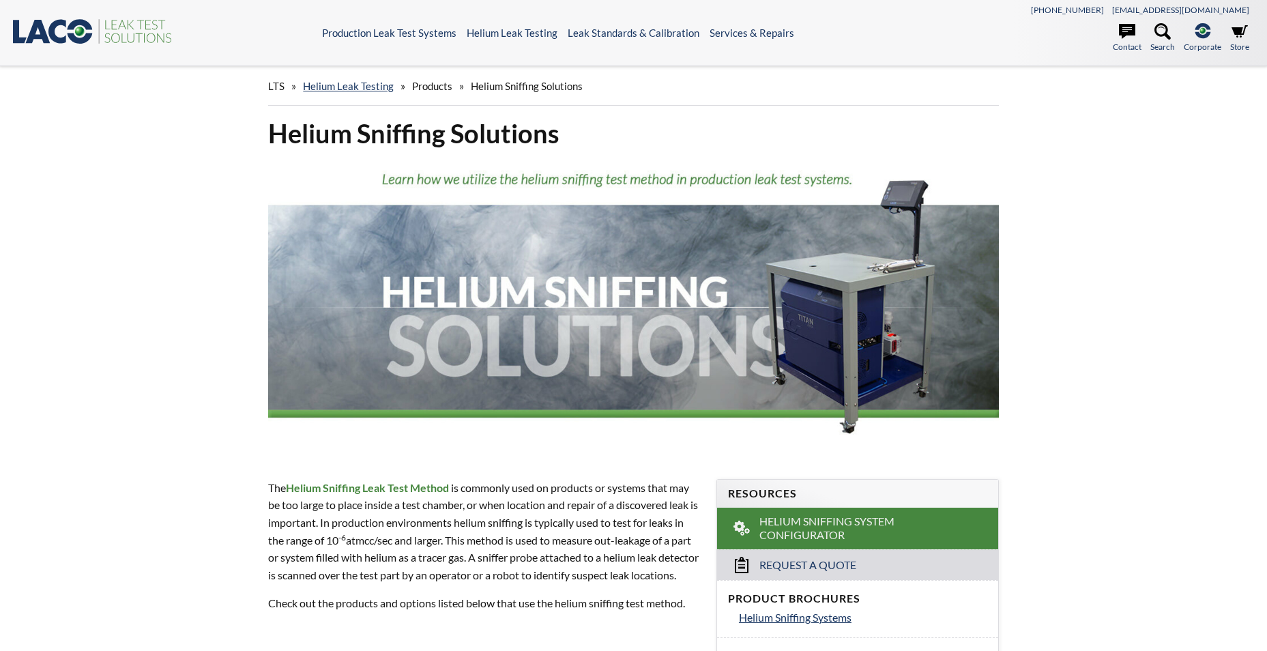 The image size is (1267, 651). What do you see at coordinates (633, 307) in the screenshot?
I see `img: Helium Sniffing Solutions header` at bounding box center [633, 307].